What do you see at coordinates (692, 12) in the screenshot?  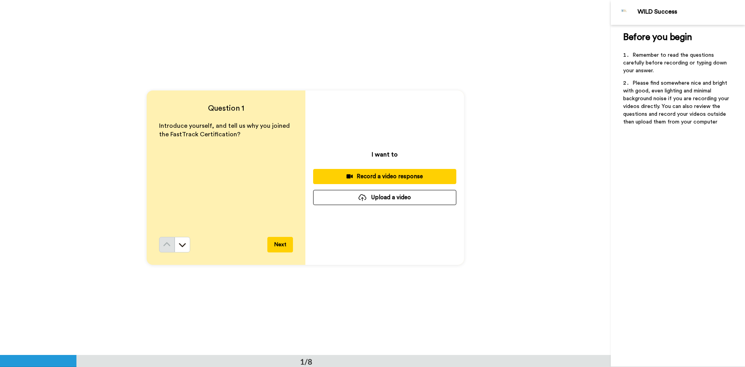 I see `div: WILD Success` at bounding box center [692, 12].